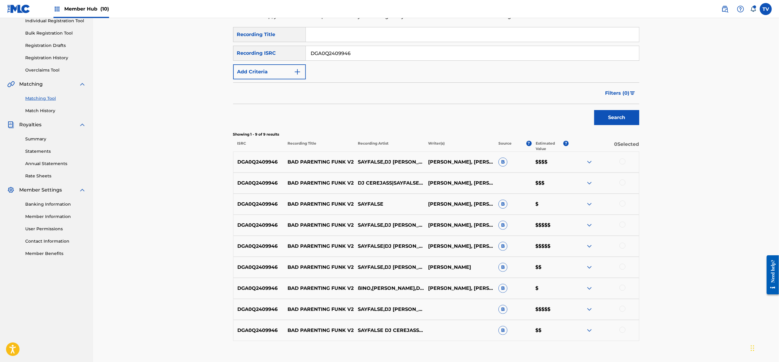 This screenshot has width=779, height=362. Describe the element at coordinates (740, 9) in the screenshot. I see `img: help` at that location.